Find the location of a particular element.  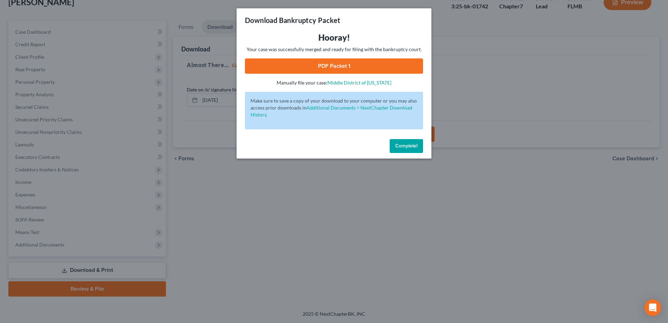

p: Your case was successfully merged and ready for filing with the bankruptcy court. is located at coordinates (334, 49).